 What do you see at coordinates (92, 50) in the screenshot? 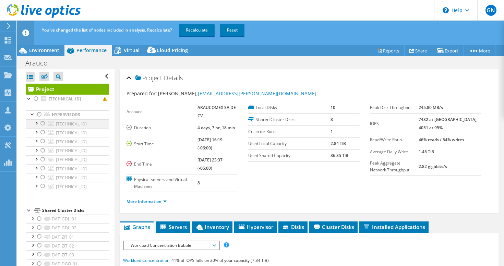
I see `span: Performance` at bounding box center [92, 50].